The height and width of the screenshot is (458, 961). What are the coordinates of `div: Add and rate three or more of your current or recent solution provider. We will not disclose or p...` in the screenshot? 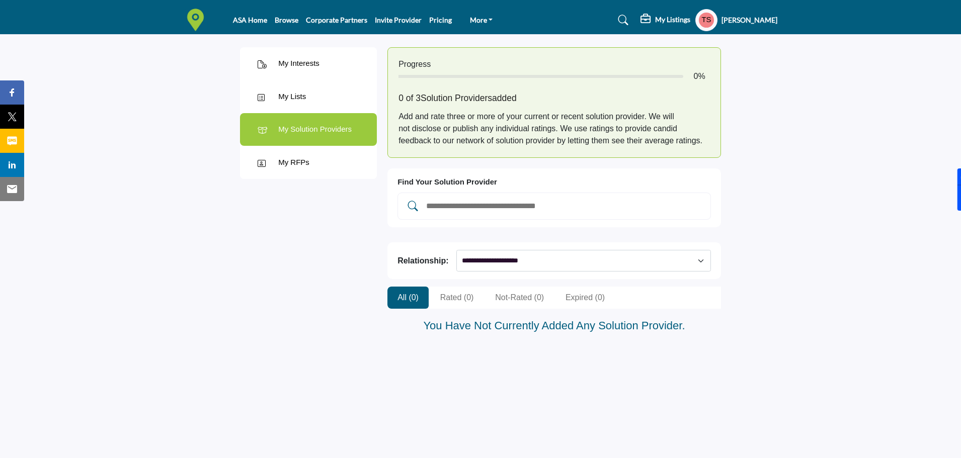 It's located at (554, 129).